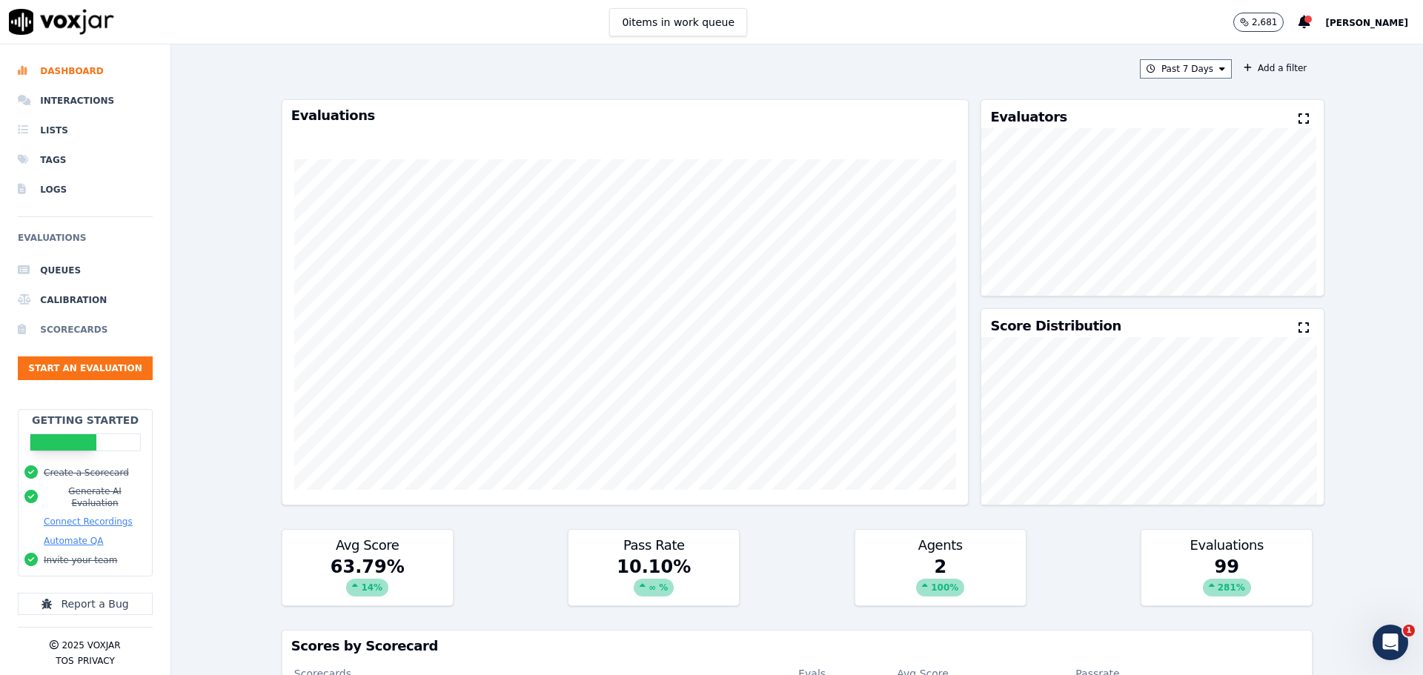 This screenshot has height=675, width=1423. What do you see at coordinates (678, 22) in the screenshot?
I see `button: 0items in work queue` at bounding box center [678, 22].